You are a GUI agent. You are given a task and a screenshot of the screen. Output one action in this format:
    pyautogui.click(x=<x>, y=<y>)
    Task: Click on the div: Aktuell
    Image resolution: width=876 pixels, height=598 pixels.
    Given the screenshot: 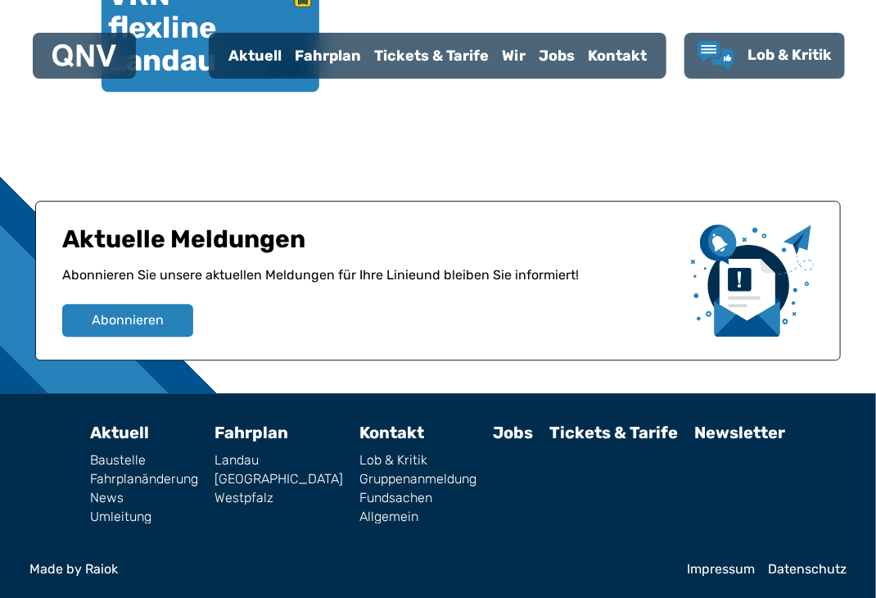 What is the action you would take?
    pyautogui.click(x=255, y=56)
    